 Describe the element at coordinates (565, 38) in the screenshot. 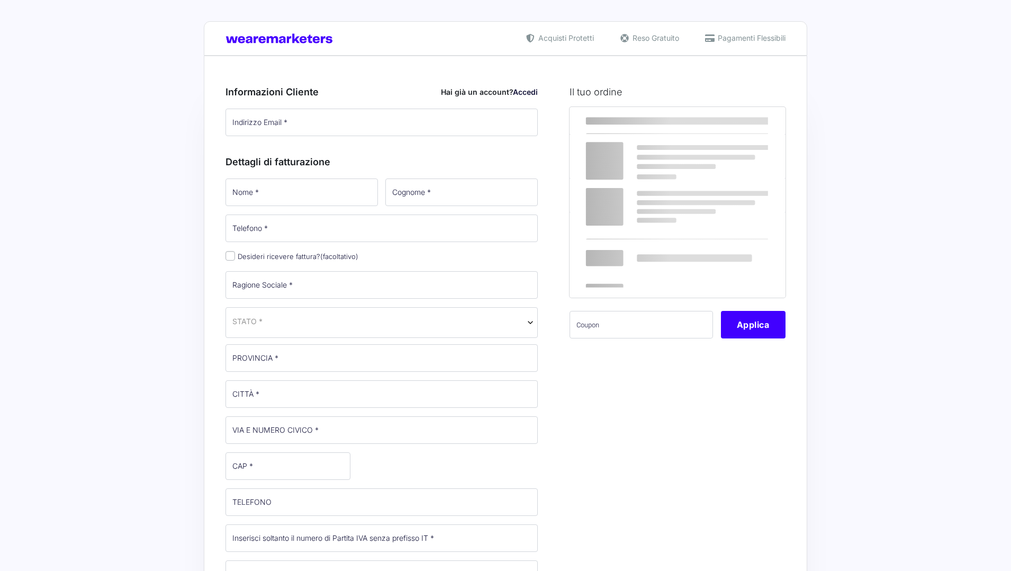

I see `span: Acquisti Protetti` at that location.